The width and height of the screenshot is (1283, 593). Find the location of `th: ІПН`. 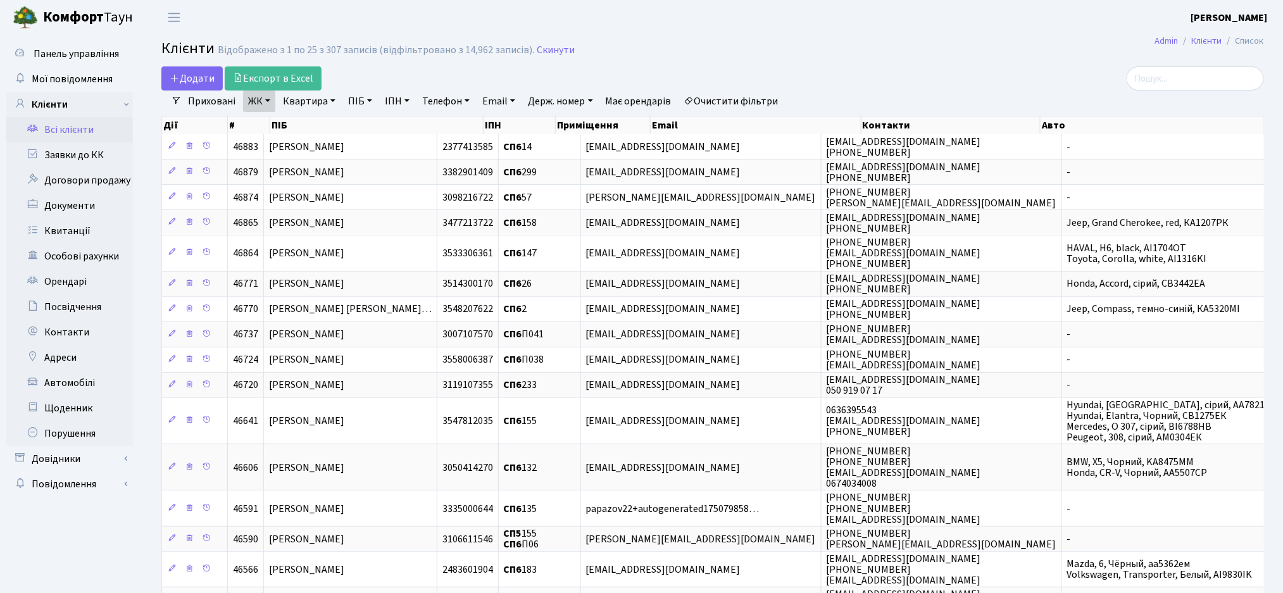

th: ІПН is located at coordinates (520, 125).